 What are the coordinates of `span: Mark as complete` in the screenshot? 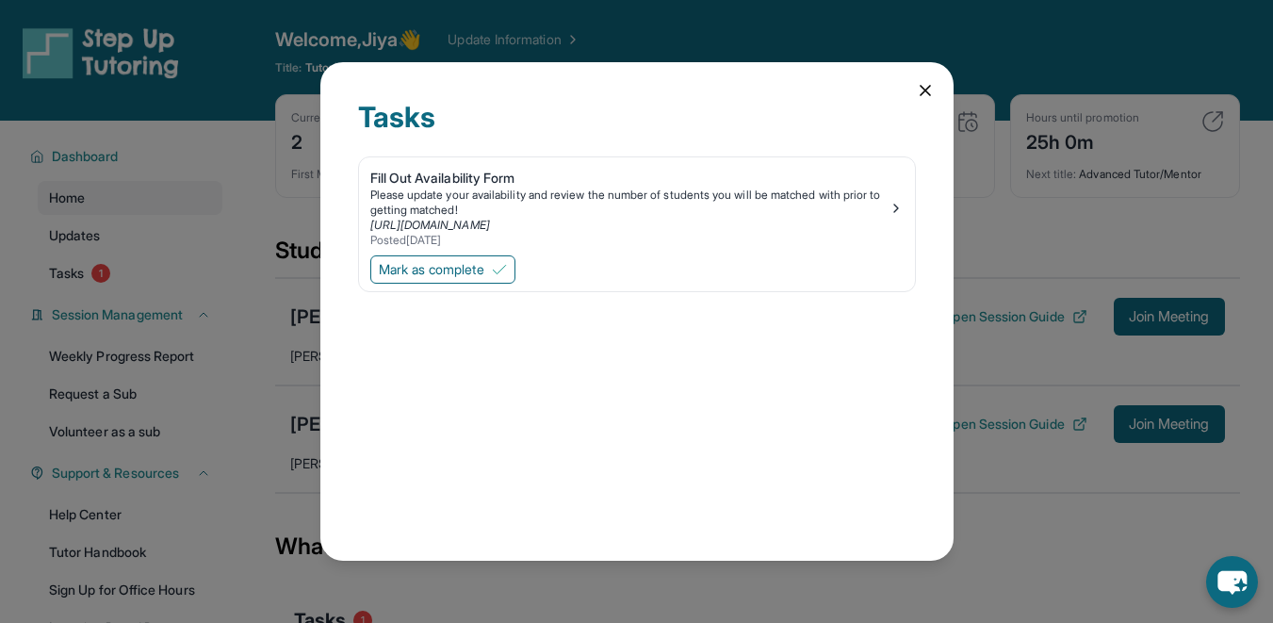 It's located at (432, 270).